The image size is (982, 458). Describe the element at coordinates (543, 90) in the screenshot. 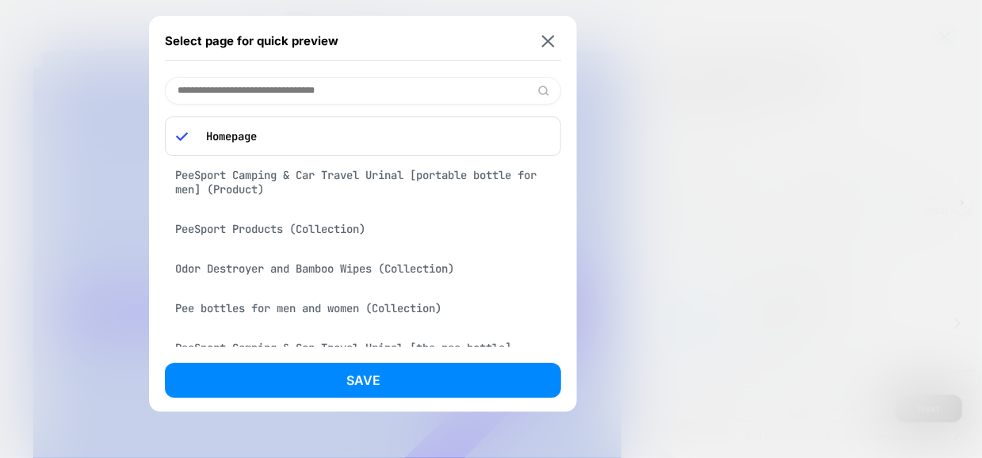

I see `img: edit` at that location.